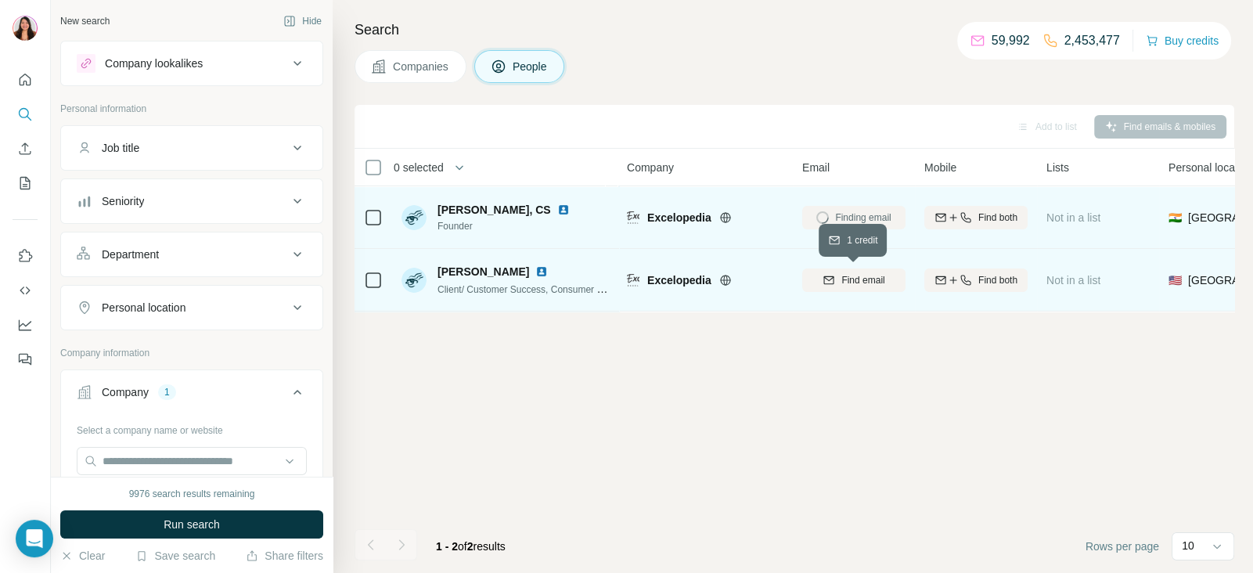  I want to click on span: 1 - 2, so click(447, 546).